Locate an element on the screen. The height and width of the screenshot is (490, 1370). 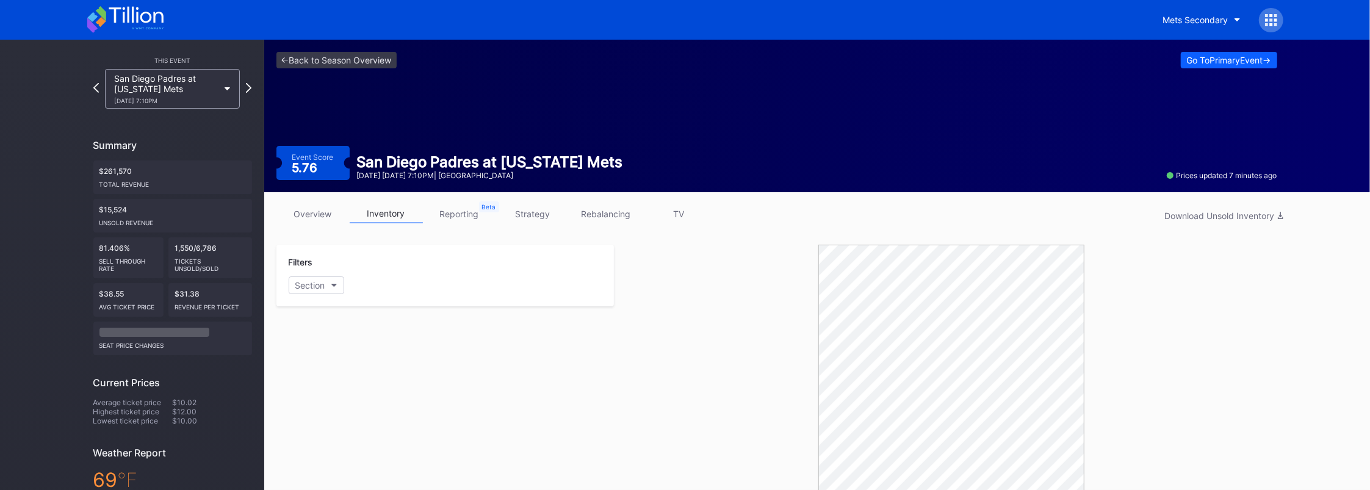
div: This Event is located at coordinates (173, 60).